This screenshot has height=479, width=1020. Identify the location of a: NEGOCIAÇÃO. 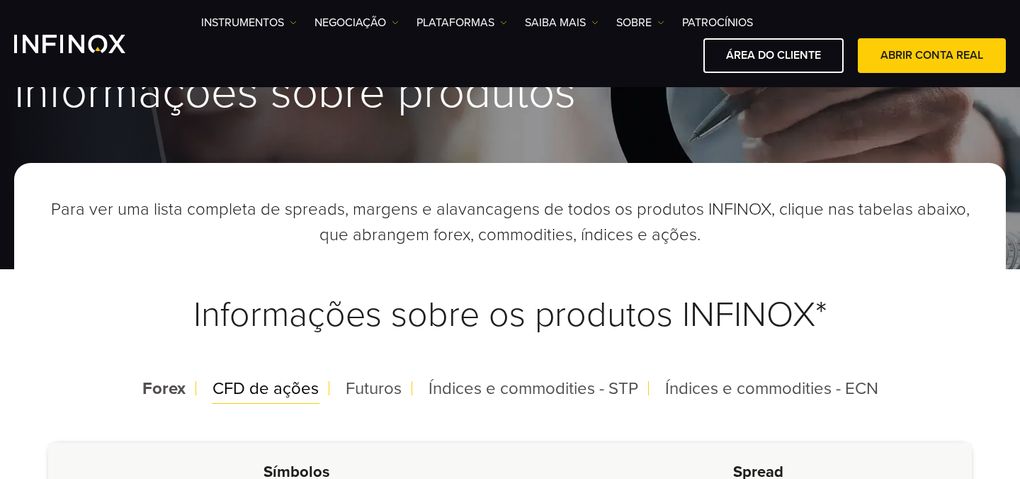
(356, 23).